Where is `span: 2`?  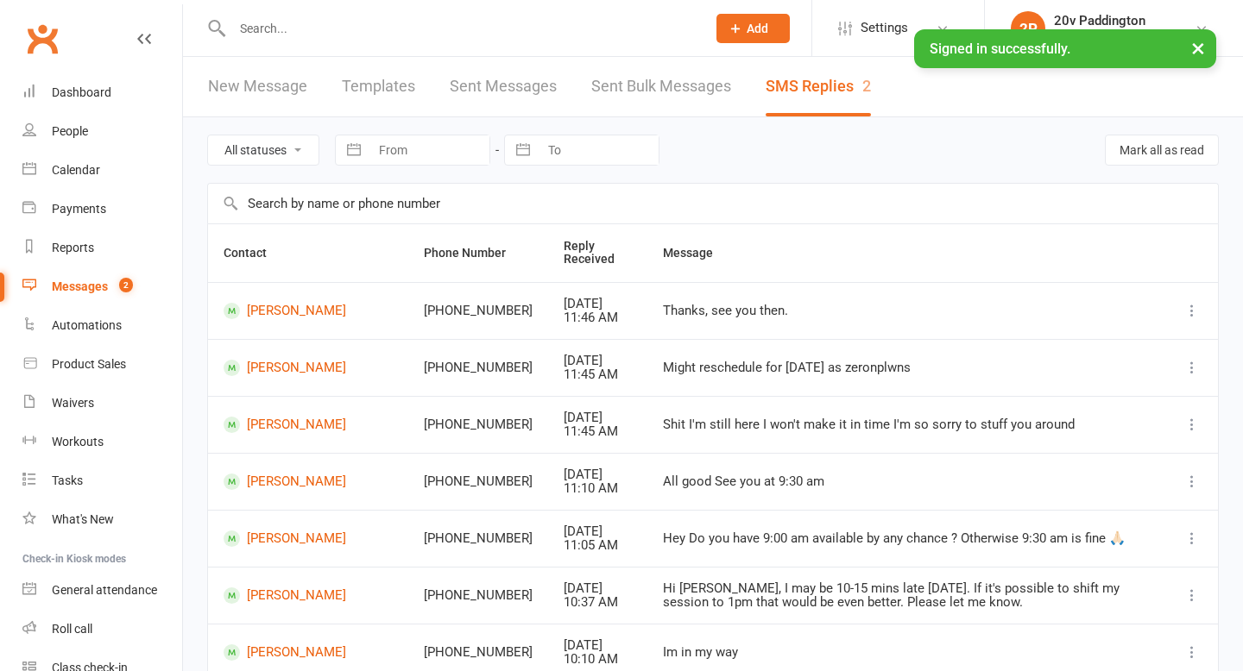 span: 2 is located at coordinates (126, 285).